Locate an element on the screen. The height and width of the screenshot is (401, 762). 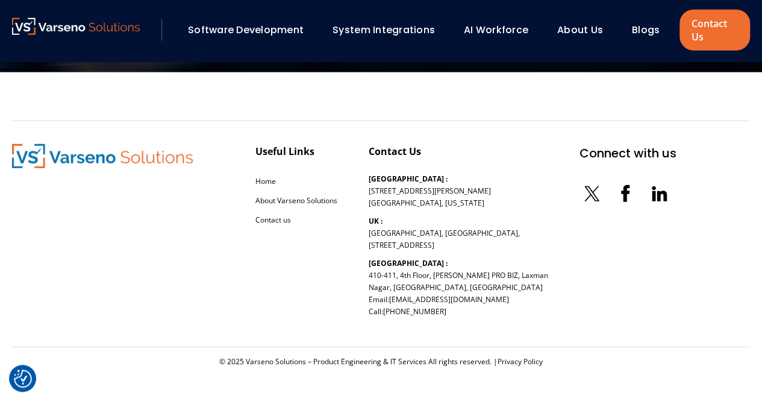
a: About Us is located at coordinates (580, 30).